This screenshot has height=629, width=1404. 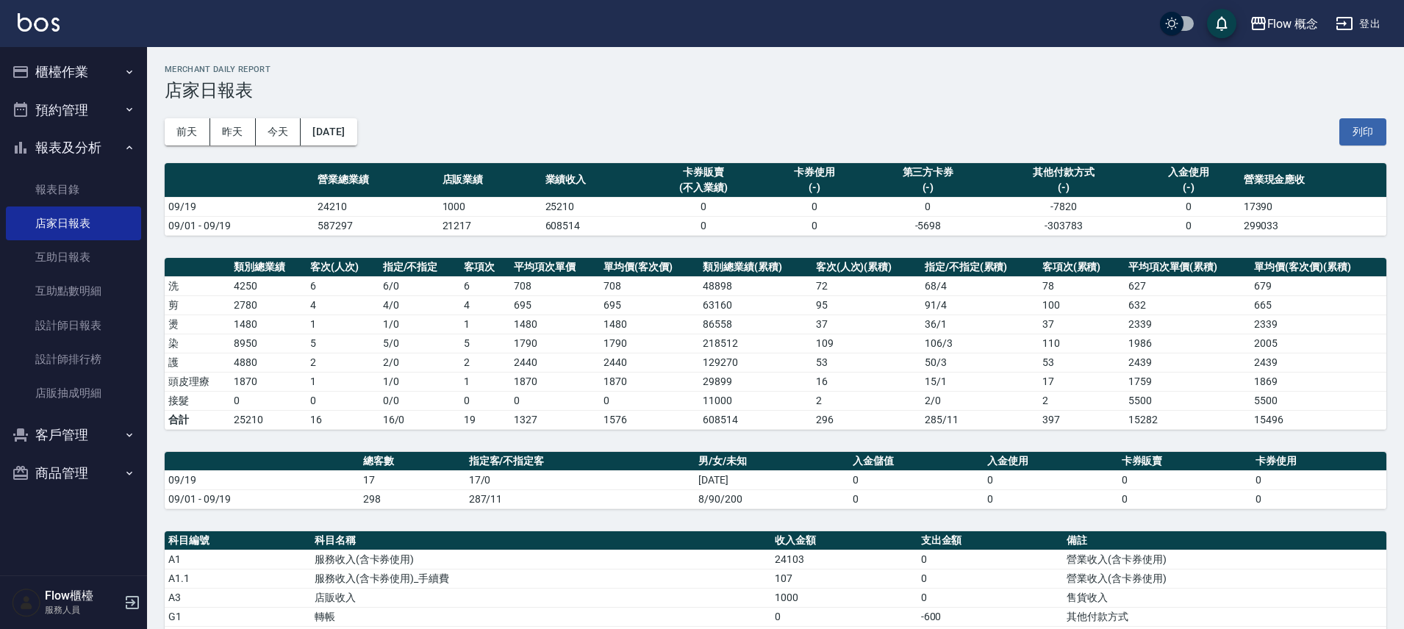 What do you see at coordinates (343, 268) in the screenshot?
I see `th: 客次(人次)` at bounding box center [343, 268].